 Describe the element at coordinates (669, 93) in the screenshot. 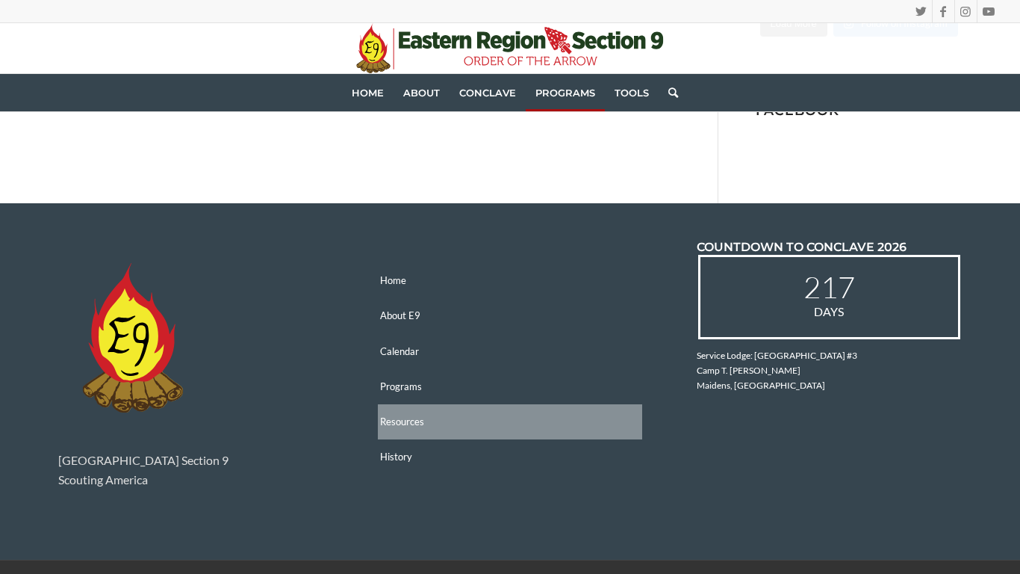

I see `a: Search` at that location.